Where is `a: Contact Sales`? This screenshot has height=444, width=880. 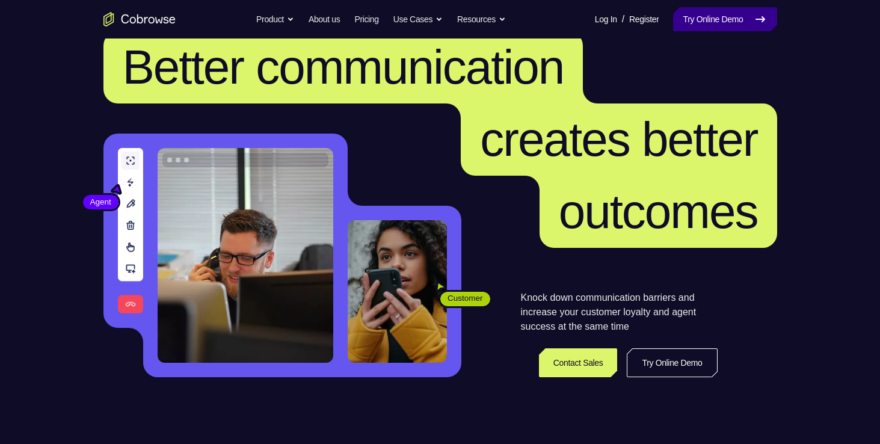 a: Contact Sales is located at coordinates (578, 363).